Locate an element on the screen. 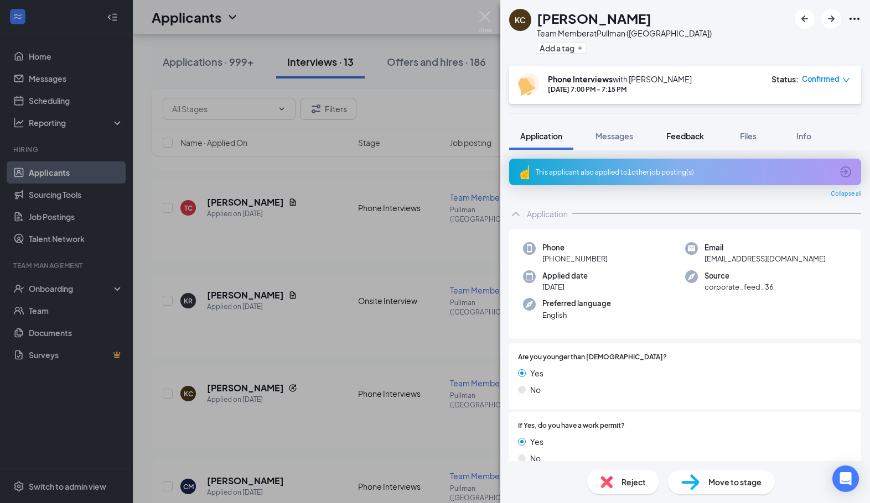 This screenshot has width=870, height=503. span: Messages is located at coordinates (614, 136).